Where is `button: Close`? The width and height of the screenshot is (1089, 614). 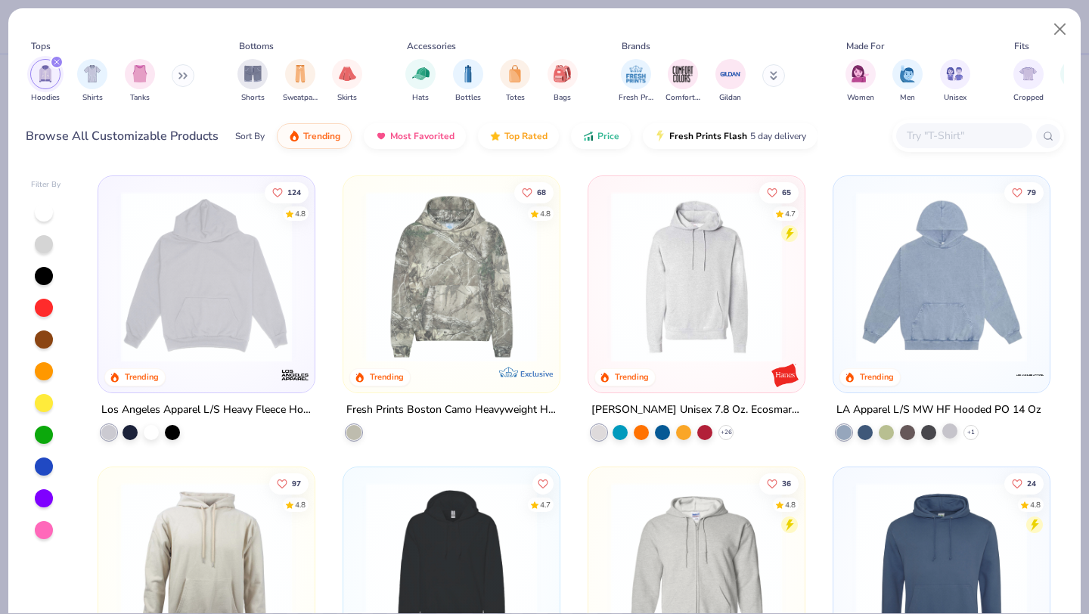
button: Close is located at coordinates (1061, 30).